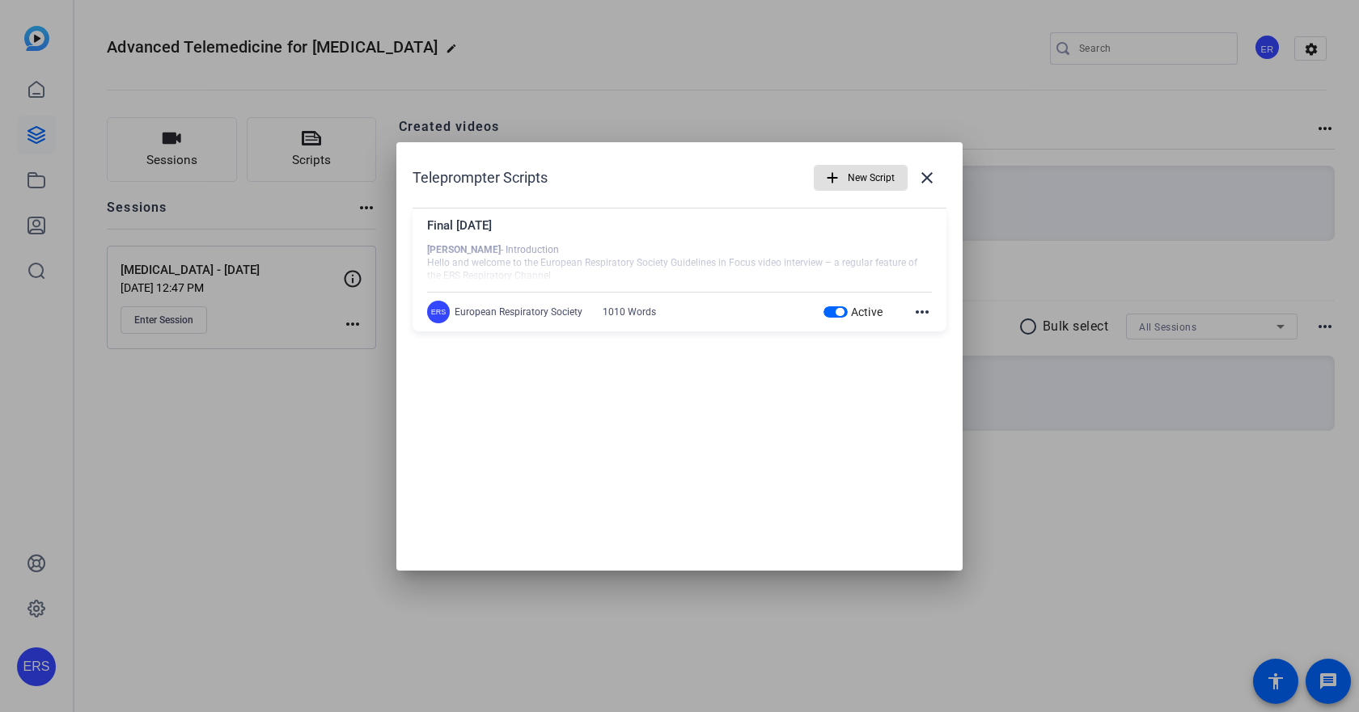  What do you see at coordinates (922, 312) in the screenshot?
I see `mat-icon: more_horiz` at bounding box center [922, 312].